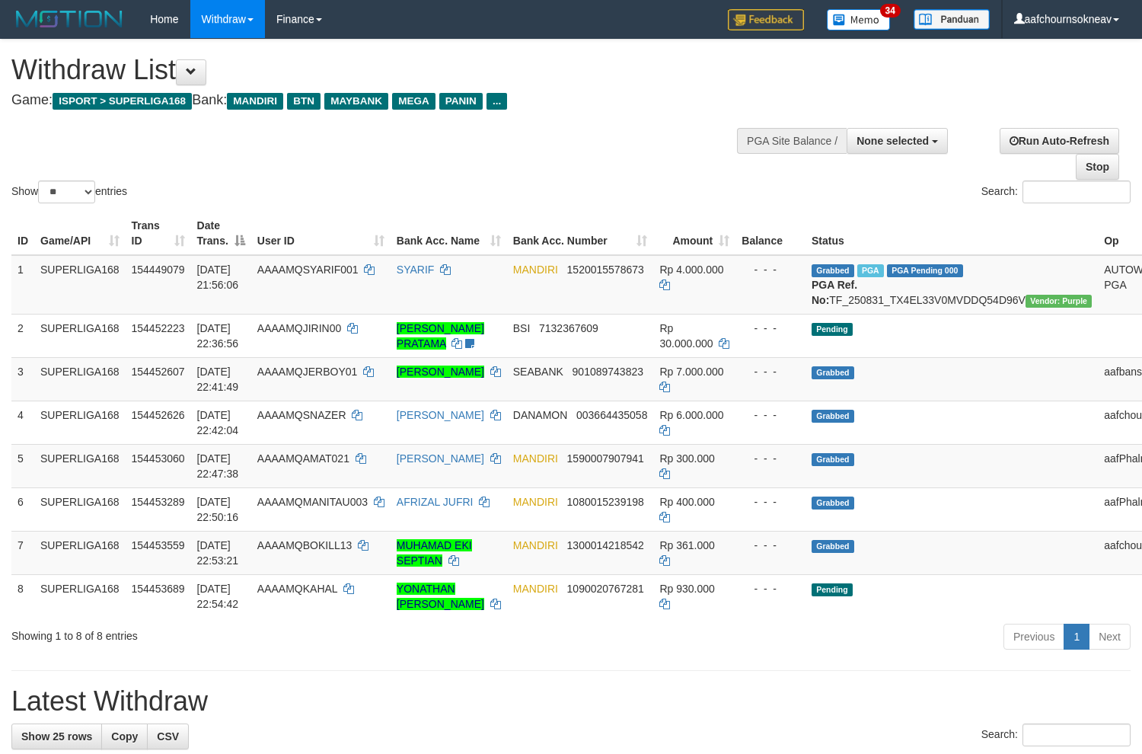 The image size is (1142, 754). Describe the element at coordinates (308, 270) in the screenshot. I see `span: AAAAMQSYARIF001` at that location.